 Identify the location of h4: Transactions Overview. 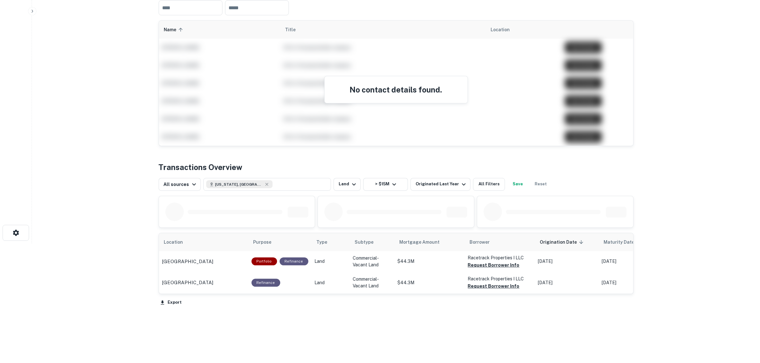
(201, 167).